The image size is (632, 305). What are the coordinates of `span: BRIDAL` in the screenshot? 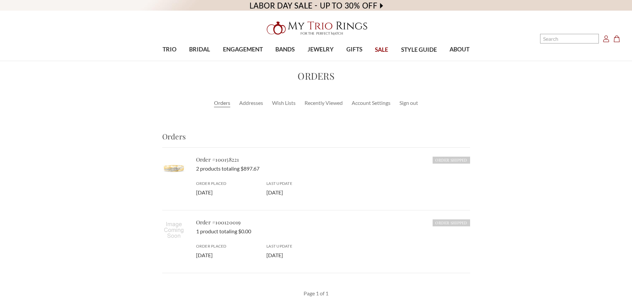 It's located at (199, 49).